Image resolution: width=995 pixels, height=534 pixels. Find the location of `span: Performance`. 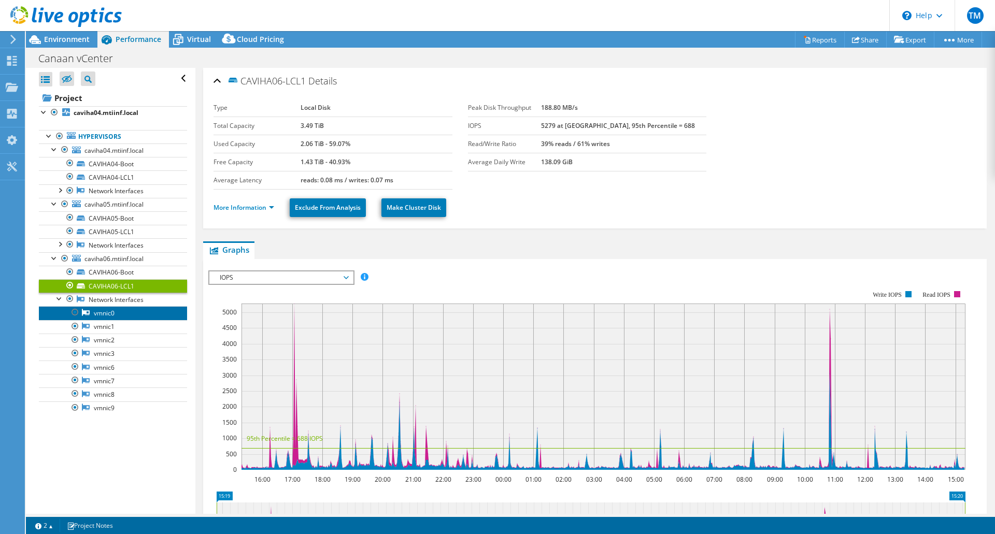

span: Performance is located at coordinates (138, 39).